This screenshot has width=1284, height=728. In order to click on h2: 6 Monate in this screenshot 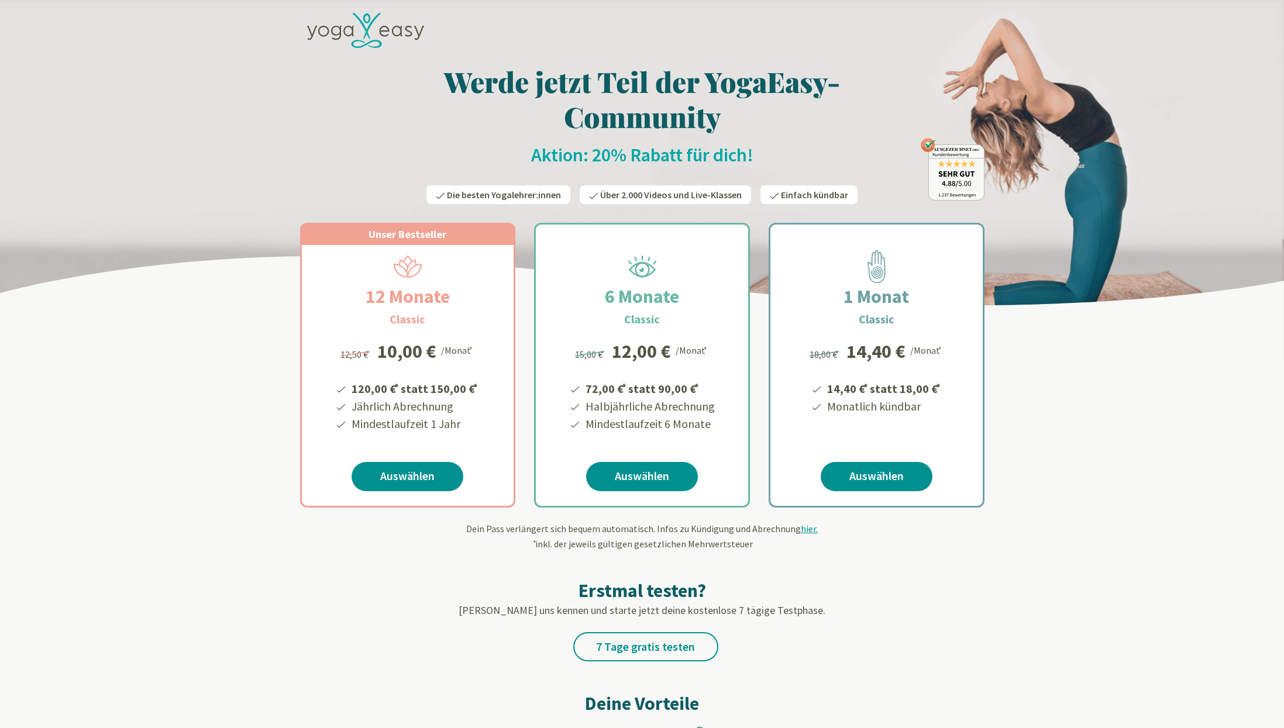, I will do `click(642, 296)`.